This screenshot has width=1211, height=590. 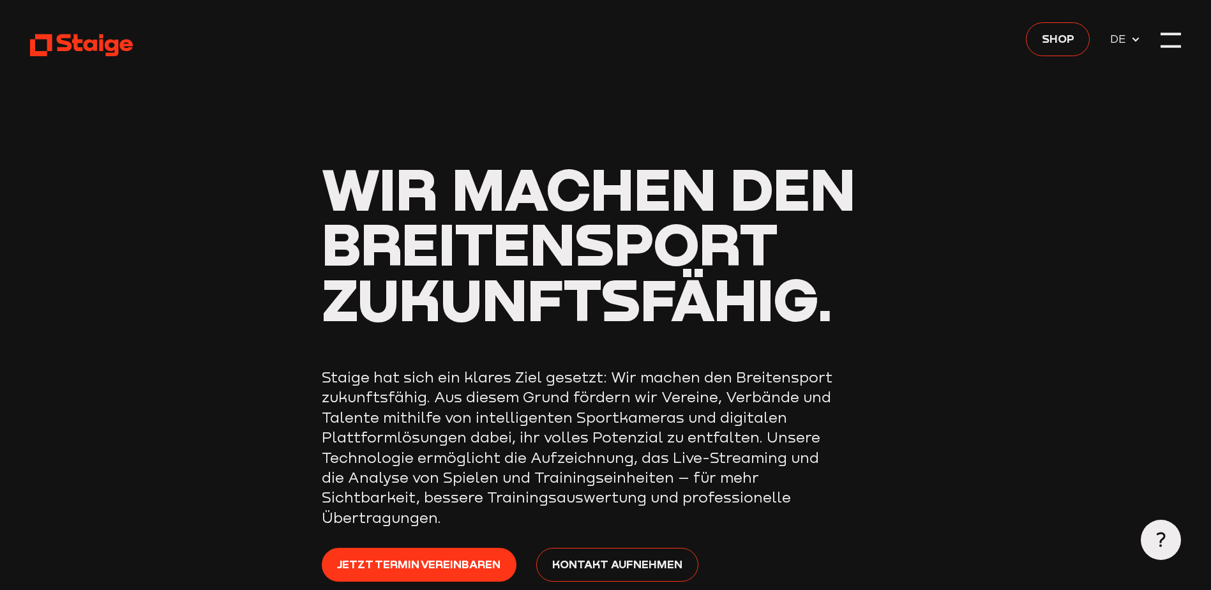 I want to click on span: Kontakt aufnehmen, so click(x=617, y=564).